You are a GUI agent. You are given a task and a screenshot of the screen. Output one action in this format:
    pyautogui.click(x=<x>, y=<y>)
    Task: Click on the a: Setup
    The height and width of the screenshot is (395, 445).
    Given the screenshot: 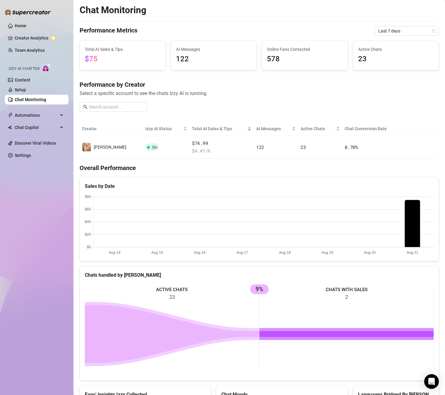 What is the action you would take?
    pyautogui.click(x=20, y=90)
    